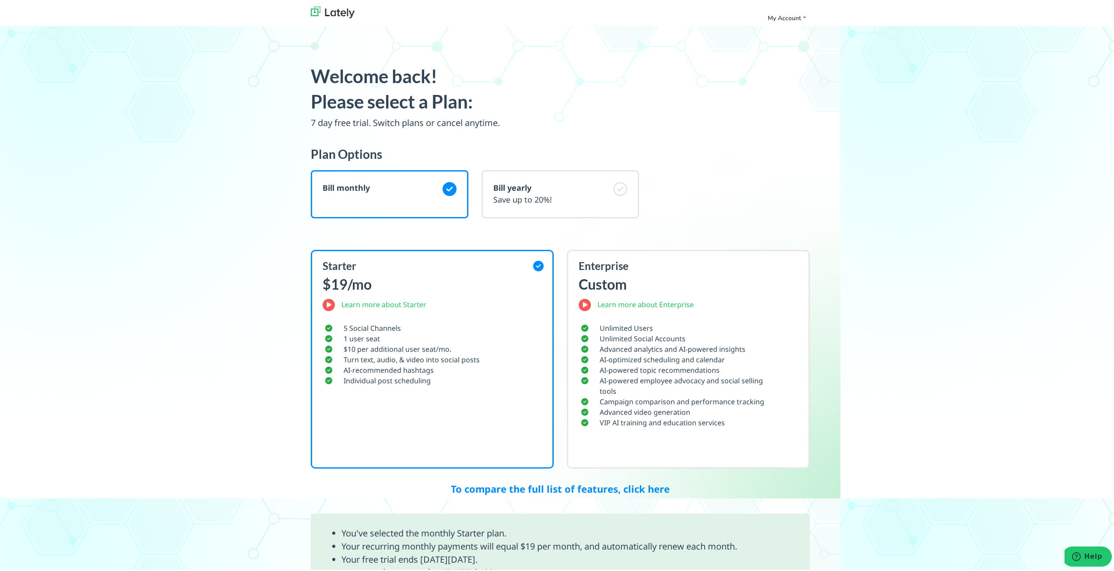  What do you see at coordinates (346, 186) in the screenshot?
I see `span: Bill monthly` at bounding box center [346, 186].